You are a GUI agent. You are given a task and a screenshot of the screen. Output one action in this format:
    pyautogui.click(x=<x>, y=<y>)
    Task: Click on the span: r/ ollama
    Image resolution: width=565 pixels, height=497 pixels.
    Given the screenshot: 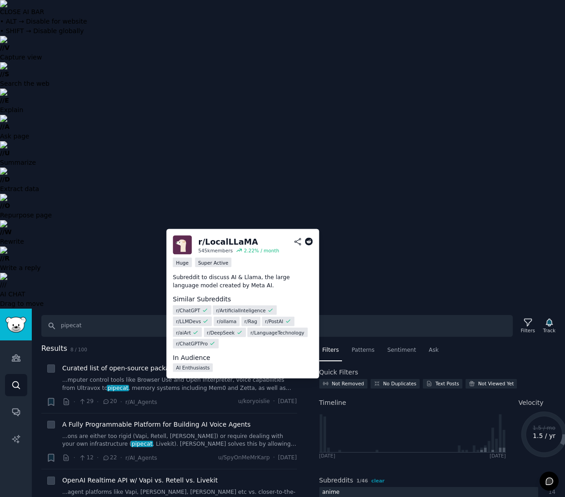 What is the action you would take?
    pyautogui.click(x=226, y=322)
    